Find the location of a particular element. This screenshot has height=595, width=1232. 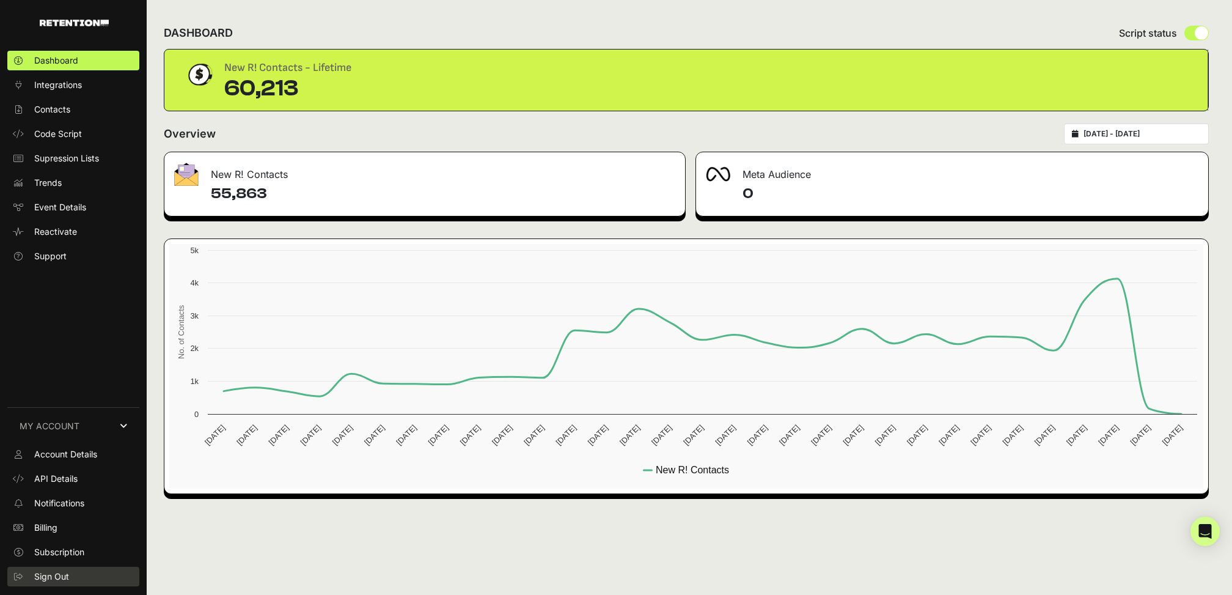

a: Event Details is located at coordinates (73, 207).